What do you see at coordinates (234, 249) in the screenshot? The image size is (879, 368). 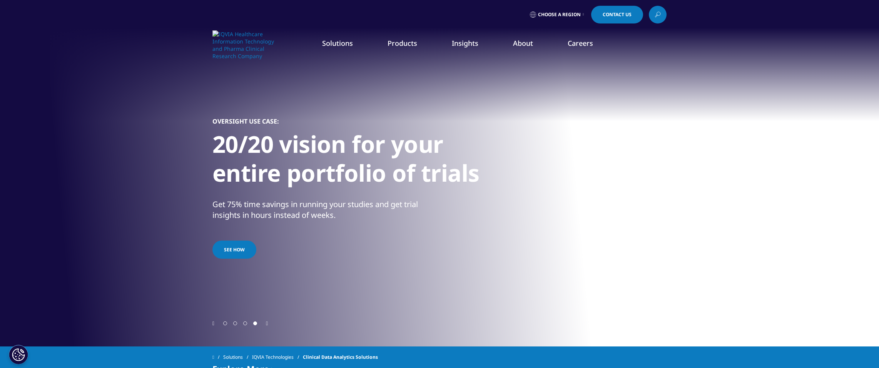 I see `span: SEE HOW` at bounding box center [234, 249].